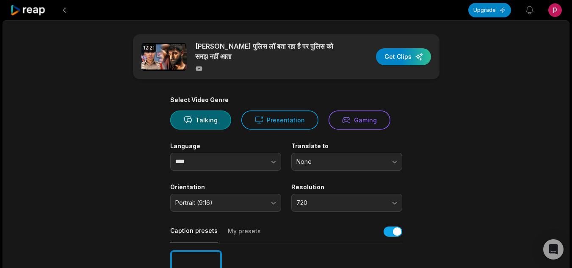  Describe the element at coordinates (553, 249) in the screenshot. I see `div: Open Intercom Messenger` at that location.